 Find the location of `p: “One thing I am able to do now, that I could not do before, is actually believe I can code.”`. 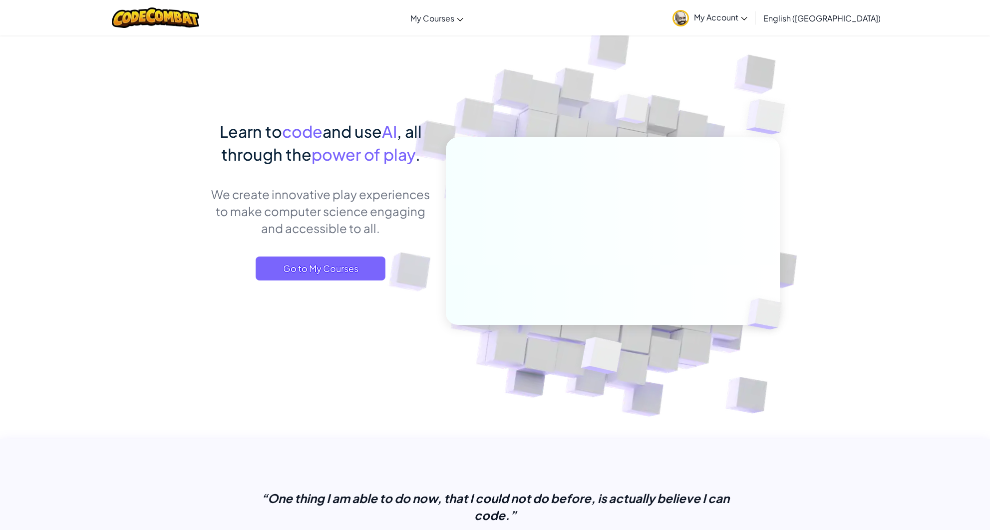

p: “One thing I am able to do now, that I could not do before, is actually believe I can code.” is located at coordinates (495, 507).